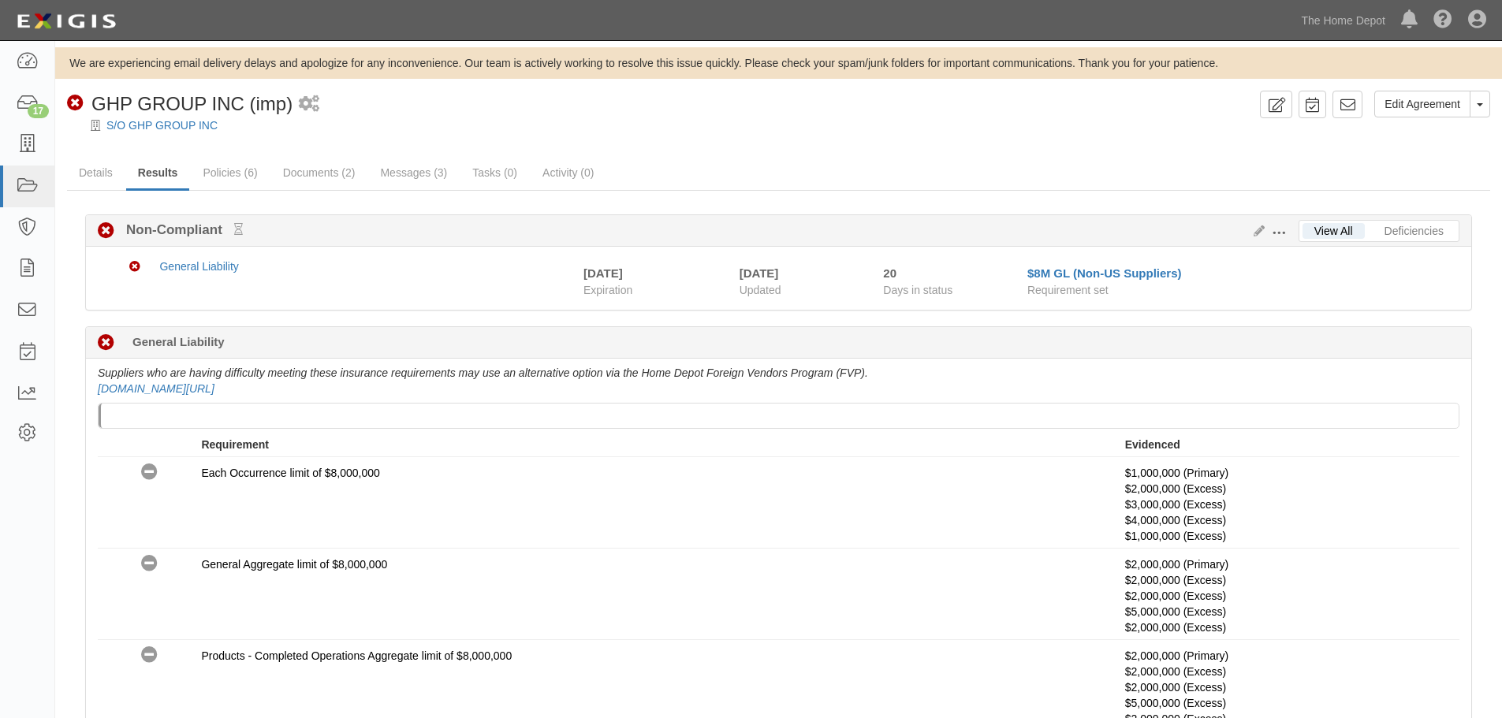 This screenshot has width=1502, height=718. What do you see at coordinates (568, 173) in the screenshot?
I see `a: Activity (0)` at bounding box center [568, 173].